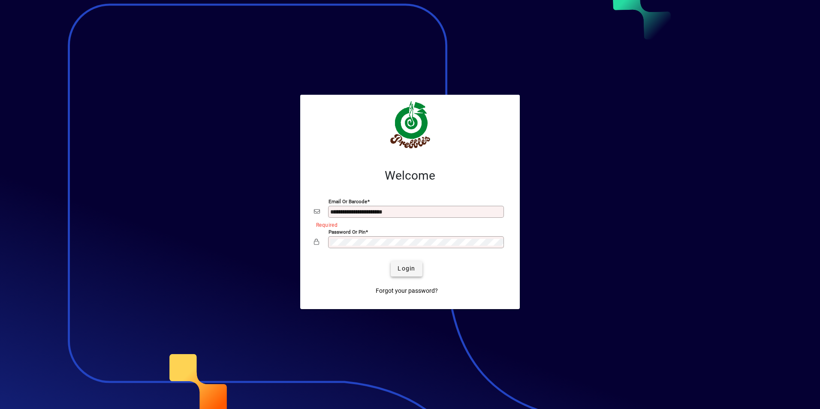 The height and width of the screenshot is (409, 820). What do you see at coordinates (406, 269) in the screenshot?
I see `span: Login` at bounding box center [406, 269].